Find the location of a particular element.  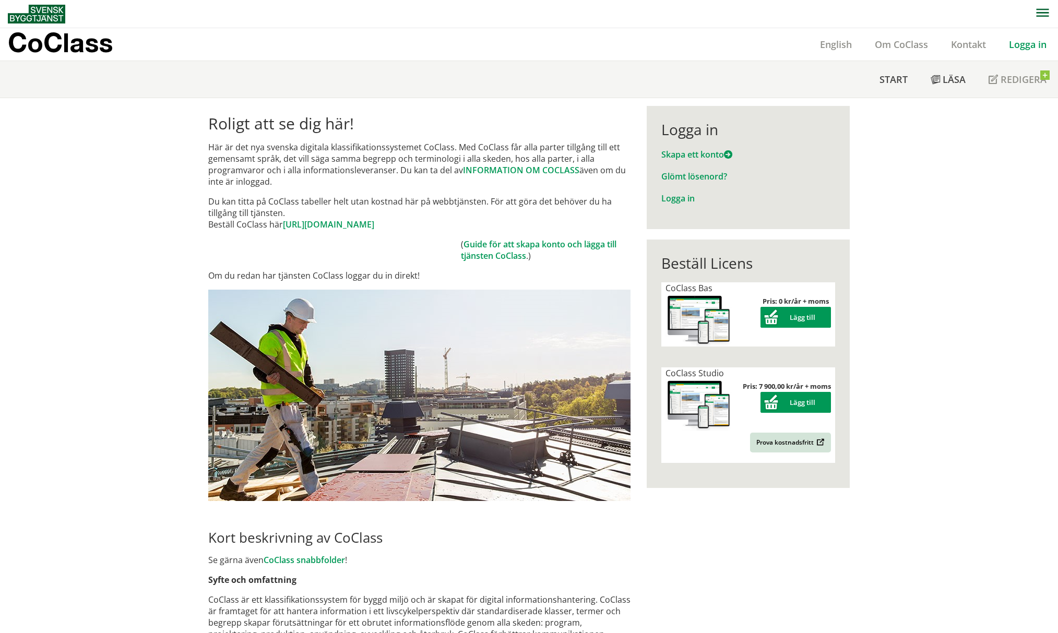

a: Skapa ett konto is located at coordinates (697, 155).